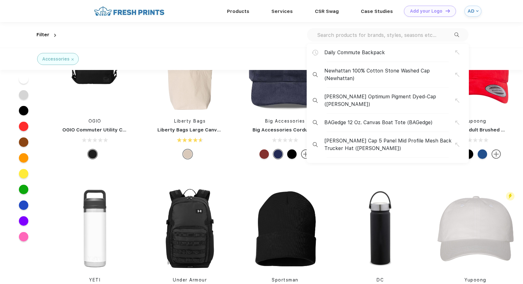 This screenshot has height=284, width=523. I want to click on img: dropdown.png, so click(55, 35).